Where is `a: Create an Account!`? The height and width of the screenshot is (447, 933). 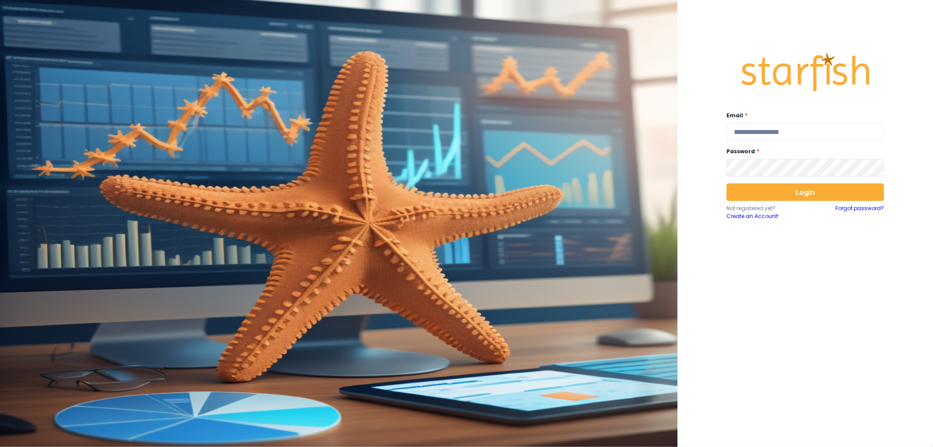 a: Create an Account! is located at coordinates (766, 216).